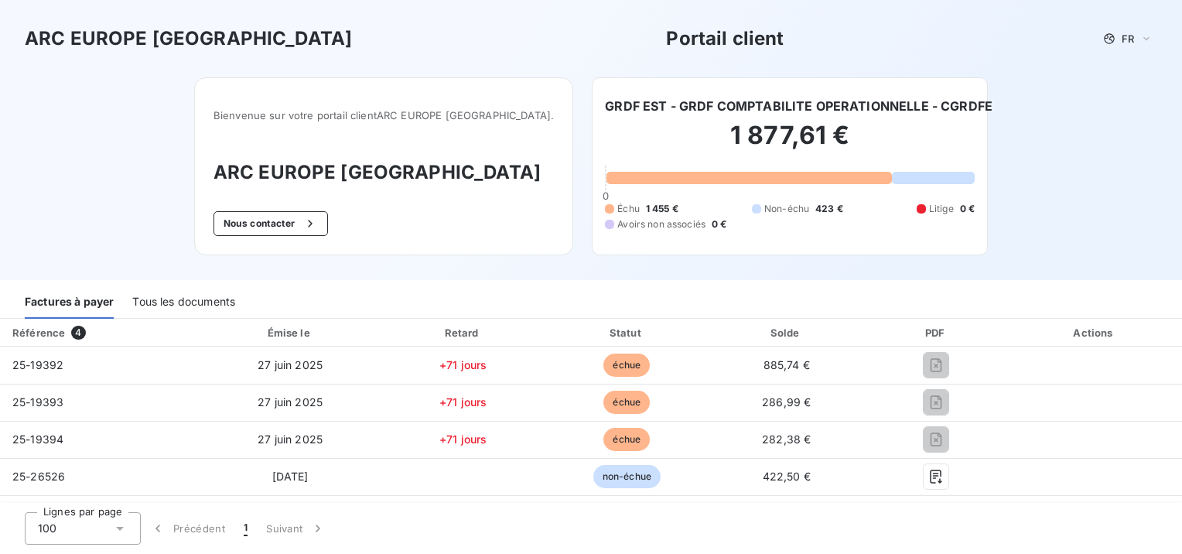 The height and width of the screenshot is (554, 1182). What do you see at coordinates (787, 209) in the screenshot?
I see `span: Non-échu` at bounding box center [787, 209].